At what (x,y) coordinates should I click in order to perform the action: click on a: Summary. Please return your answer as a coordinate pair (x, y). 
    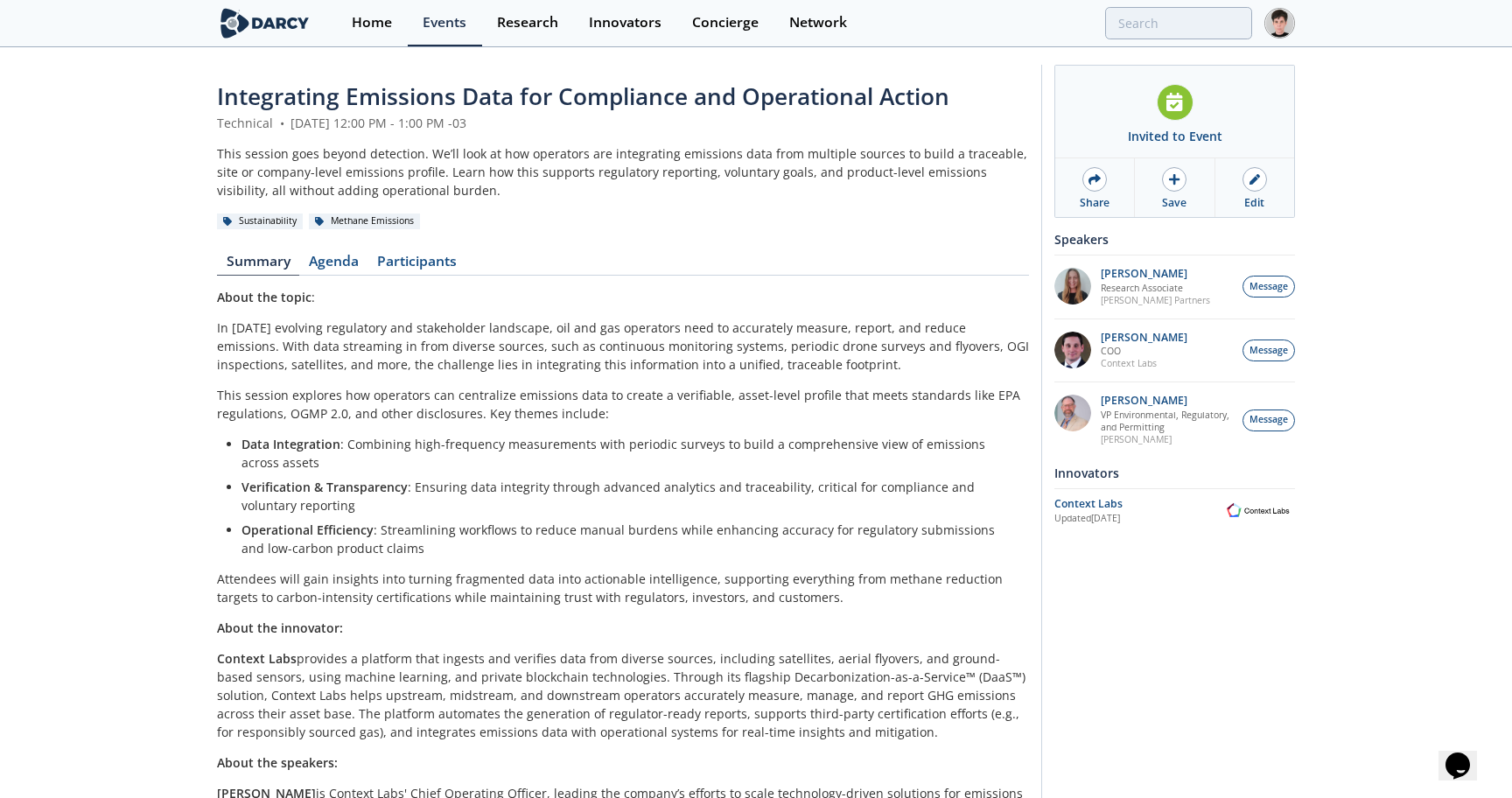
    Looking at the image, I should click on (259, 266).